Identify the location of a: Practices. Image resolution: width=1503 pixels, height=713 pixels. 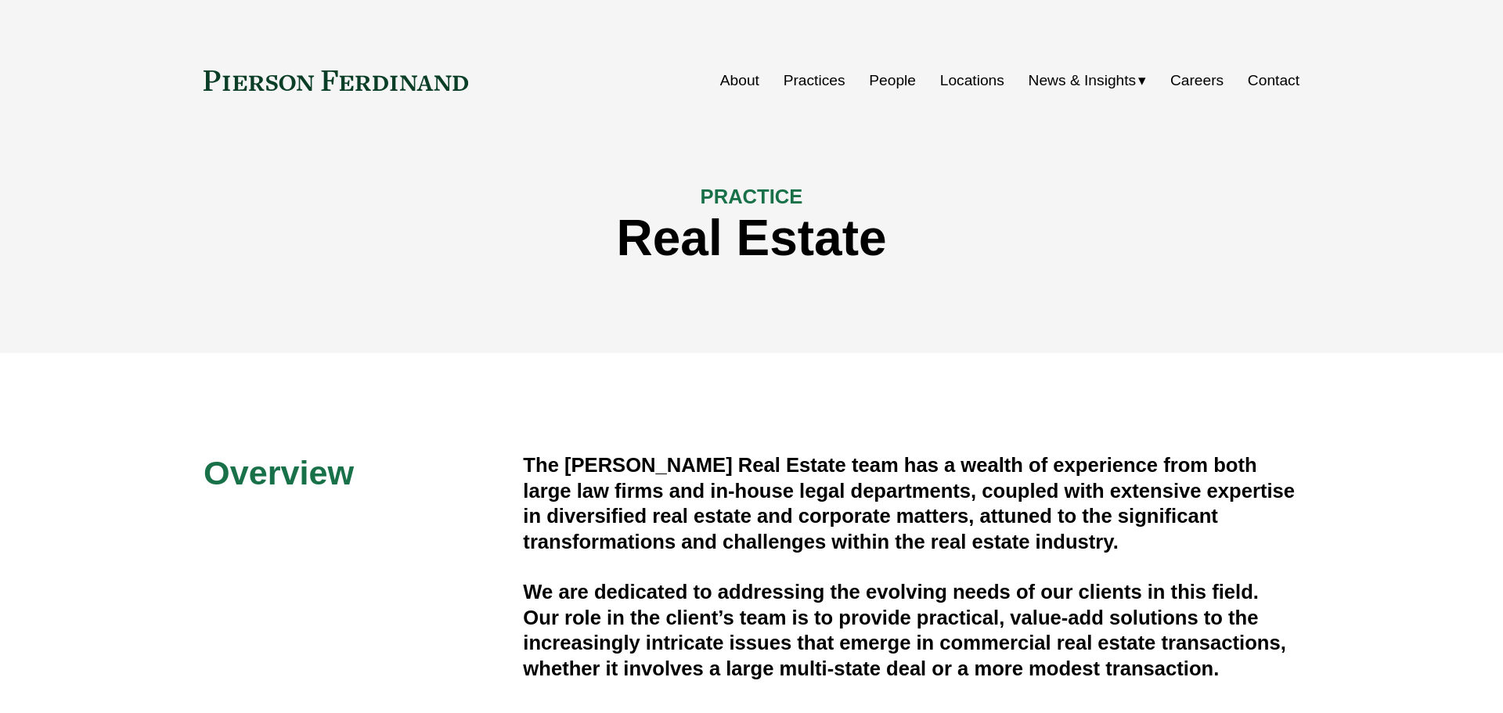
(814, 81).